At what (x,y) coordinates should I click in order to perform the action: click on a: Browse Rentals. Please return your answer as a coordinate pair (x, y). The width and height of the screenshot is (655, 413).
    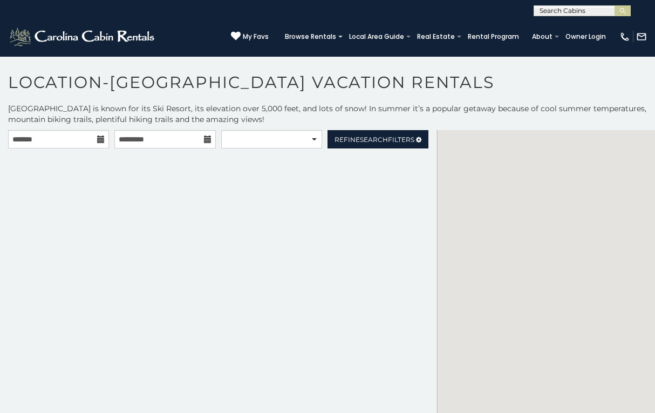
    Looking at the image, I should click on (310, 37).